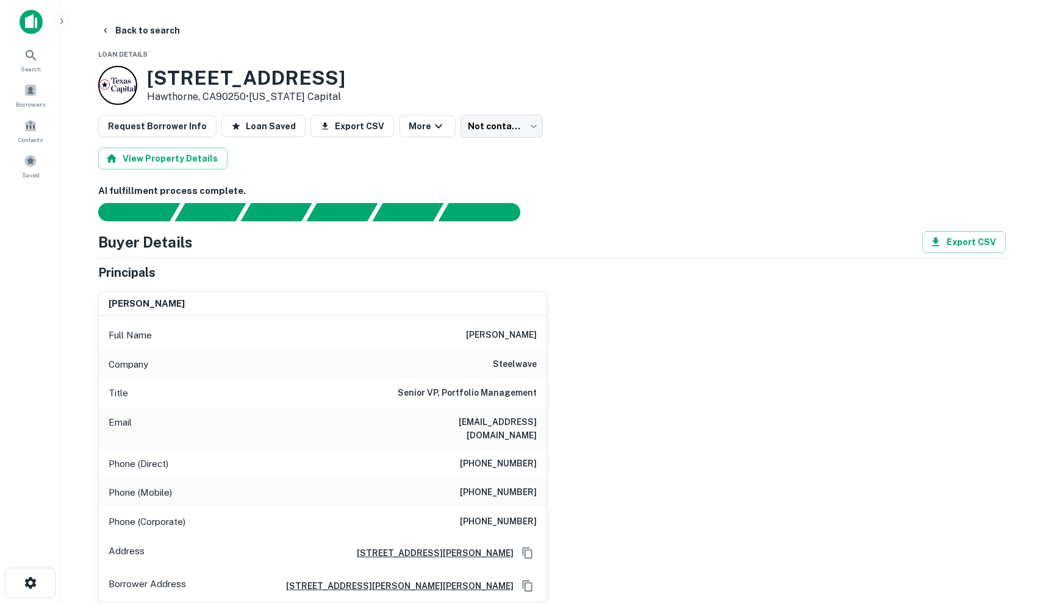 The height and width of the screenshot is (603, 1043). I want to click on a: Search, so click(31, 60).